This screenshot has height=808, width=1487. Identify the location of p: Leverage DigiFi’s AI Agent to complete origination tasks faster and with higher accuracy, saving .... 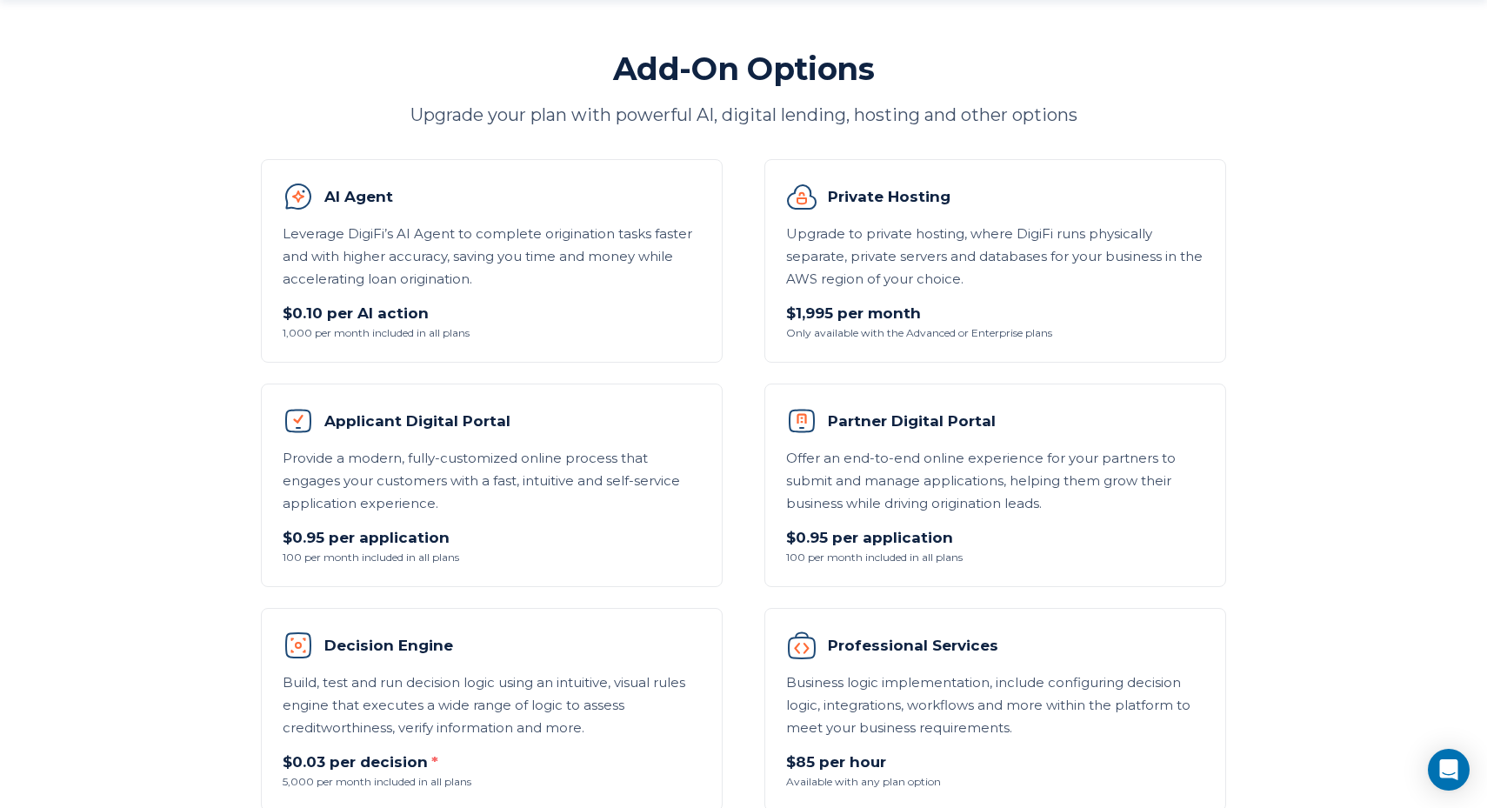
(491, 256).